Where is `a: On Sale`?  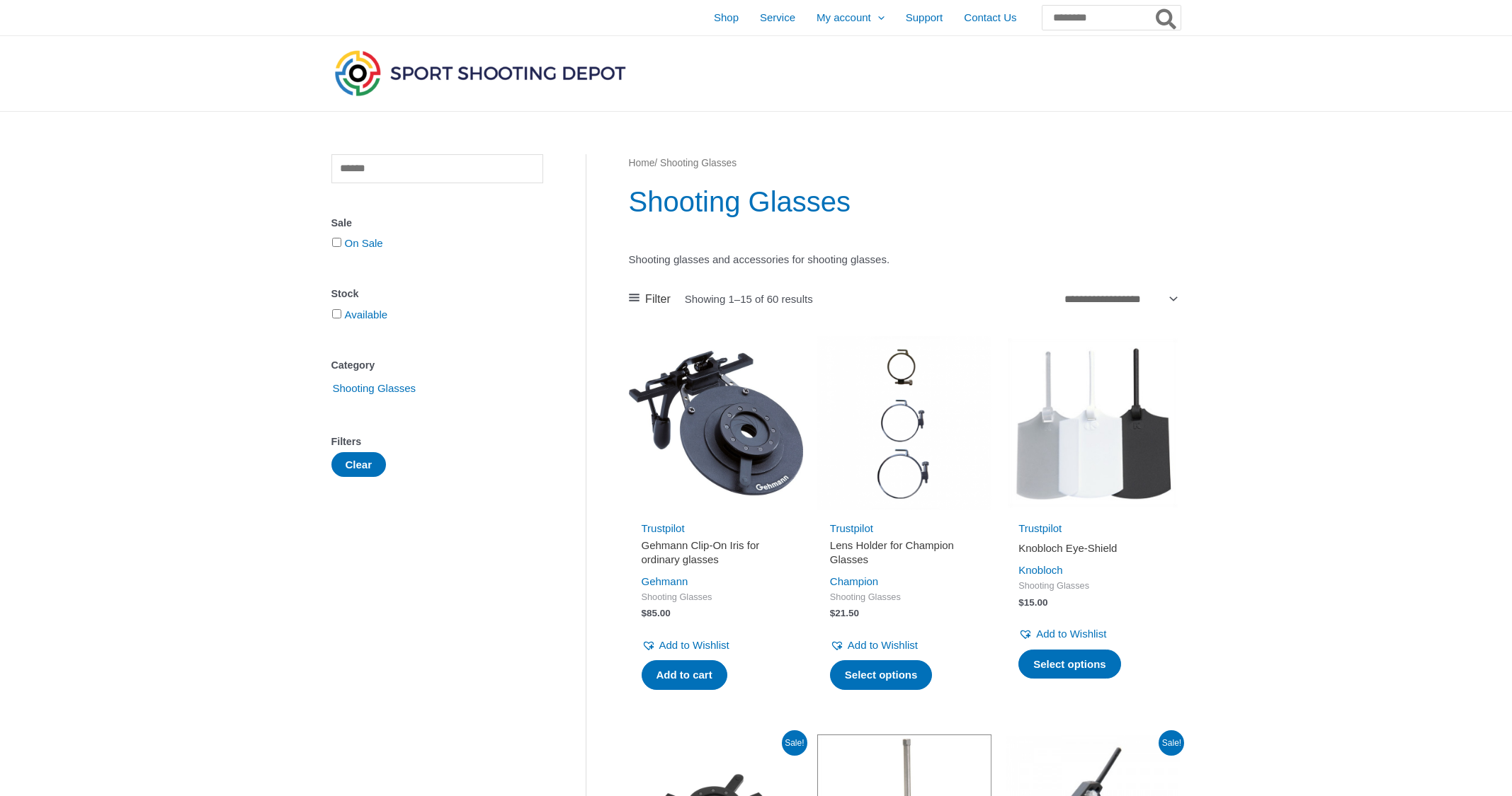
a: On Sale is located at coordinates (364, 243).